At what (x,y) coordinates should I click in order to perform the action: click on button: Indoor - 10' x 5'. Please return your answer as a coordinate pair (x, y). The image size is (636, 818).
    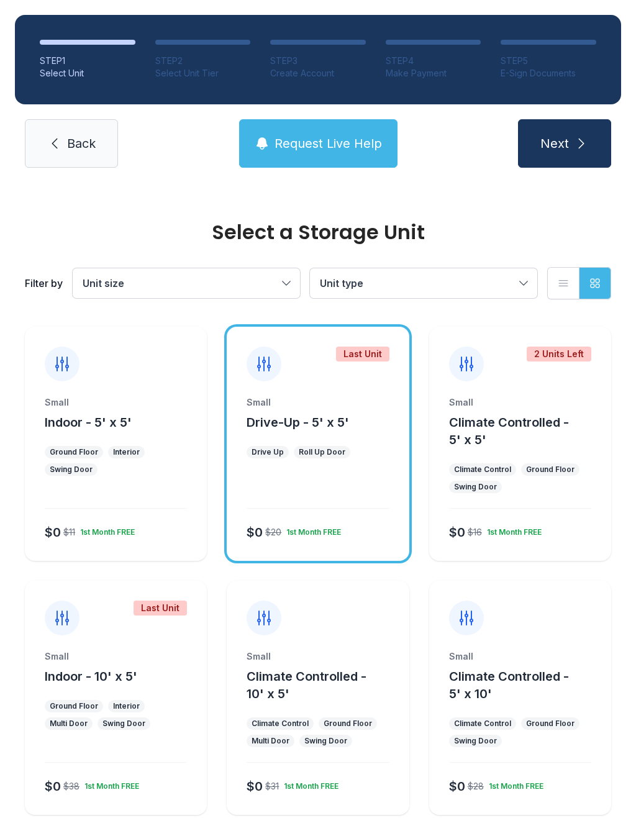
    Looking at the image, I should click on (91, 676).